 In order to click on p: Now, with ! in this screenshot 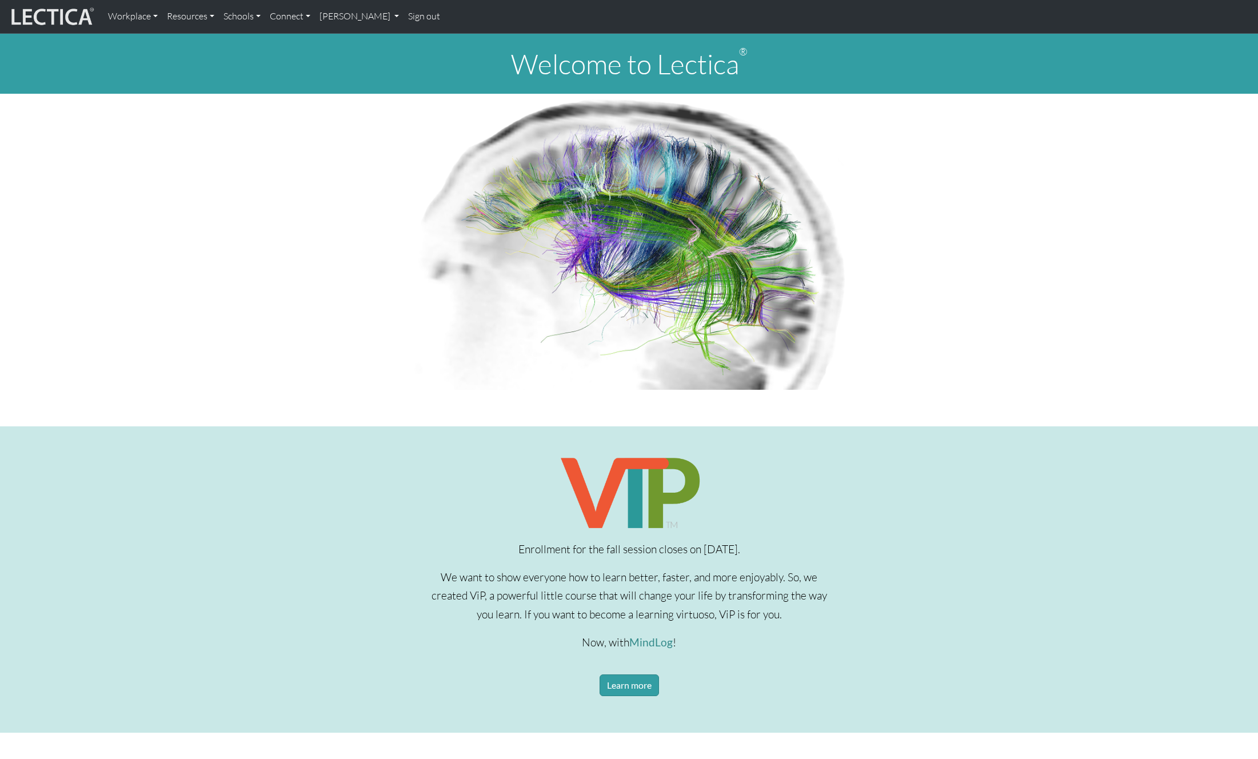, I will do `click(629, 643)`.